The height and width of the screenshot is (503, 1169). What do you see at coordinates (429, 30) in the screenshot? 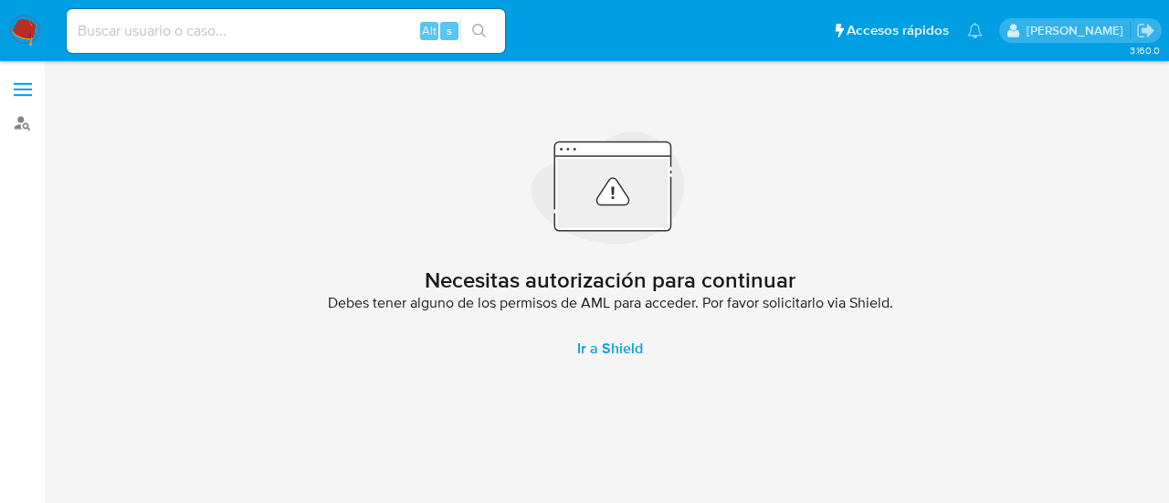
I see `span: Alt` at bounding box center [429, 30].